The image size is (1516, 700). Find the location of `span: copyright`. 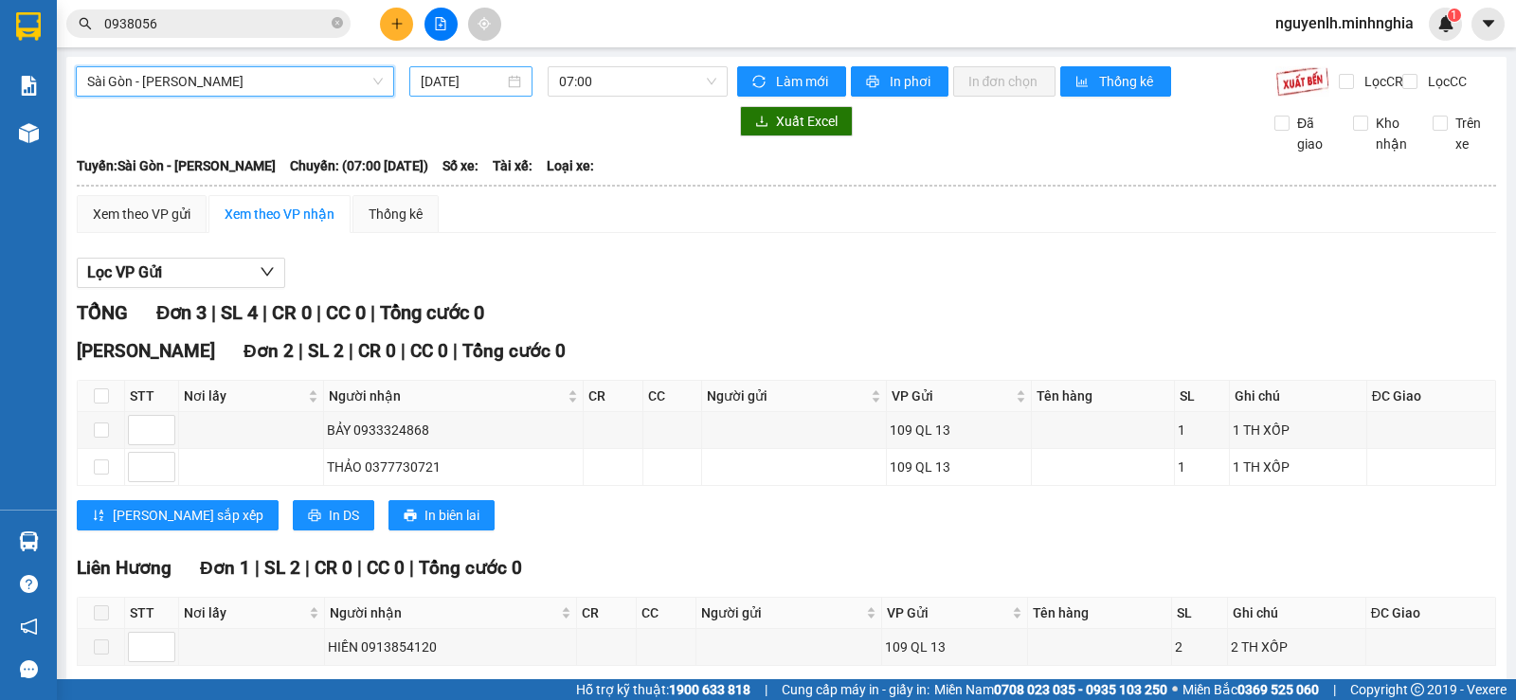

span: copyright is located at coordinates (1418, 690).